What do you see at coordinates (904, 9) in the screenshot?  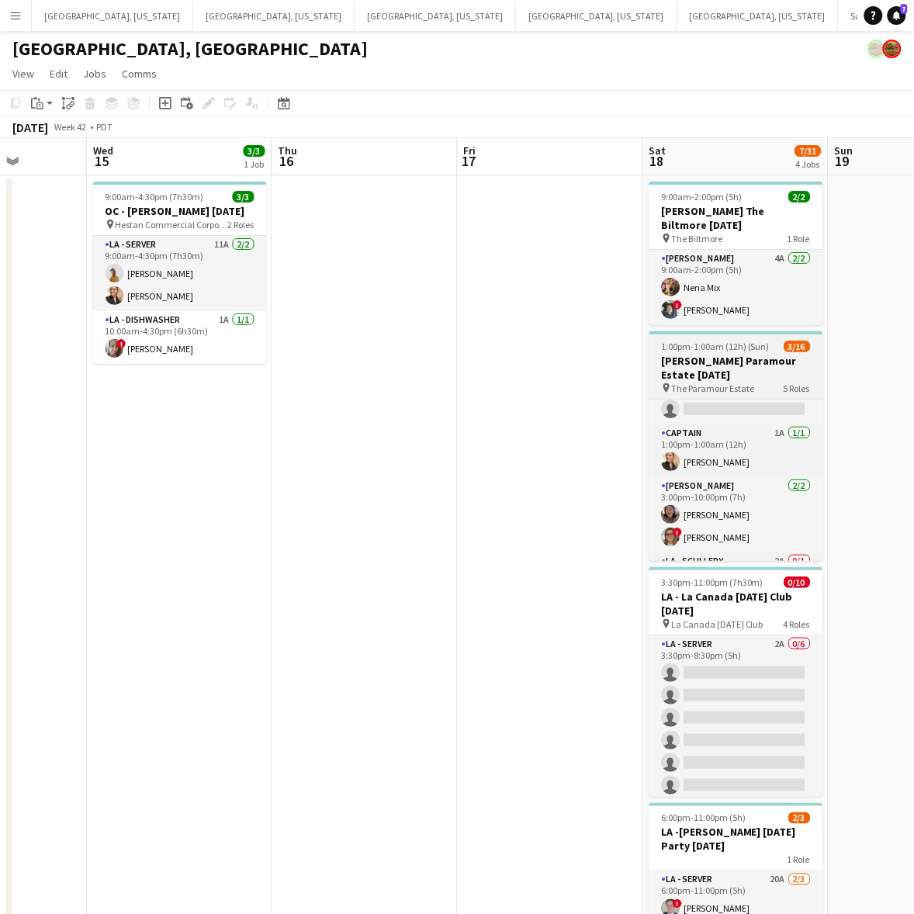 I see `span: 7` at bounding box center [904, 9].